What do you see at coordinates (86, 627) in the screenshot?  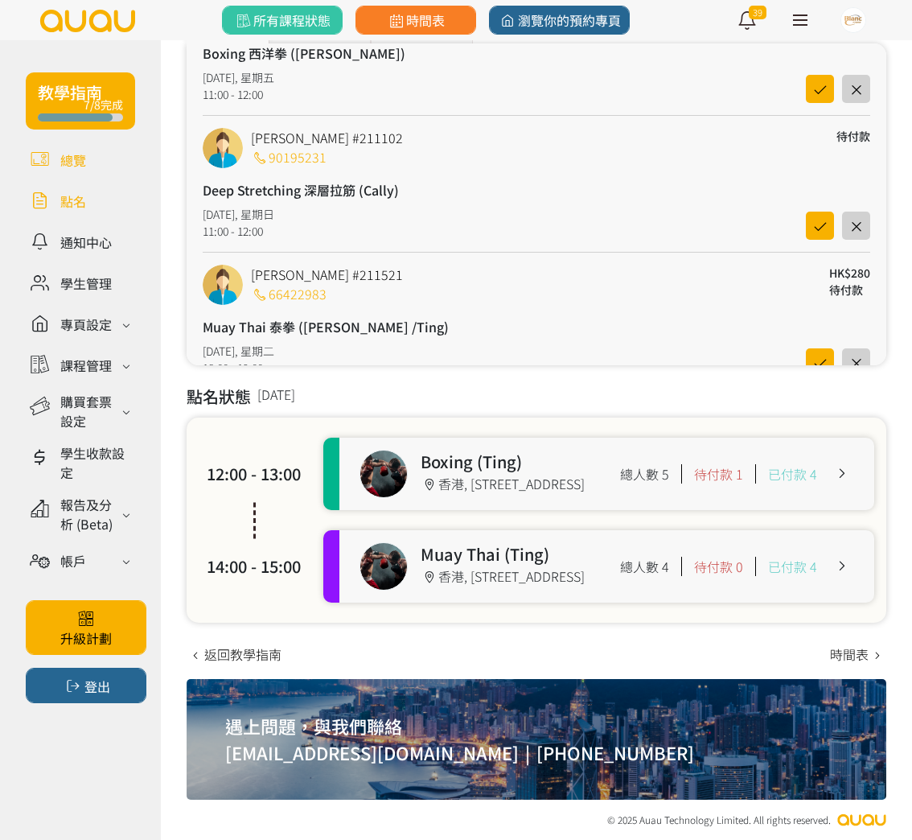 I see `a: 升級計劃` at bounding box center [86, 627].